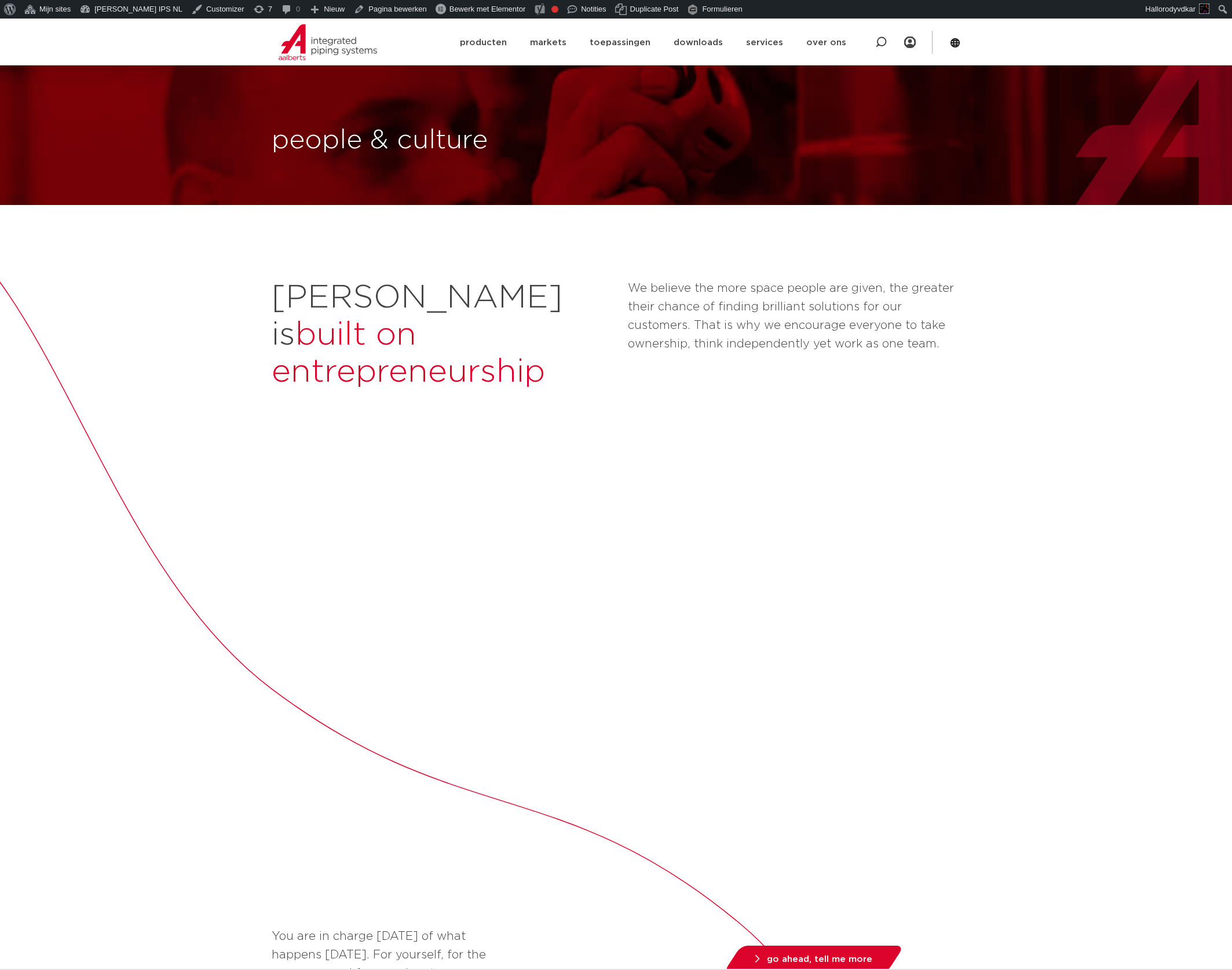  Describe the element at coordinates (548, 42) in the screenshot. I see `a: markets` at that location.